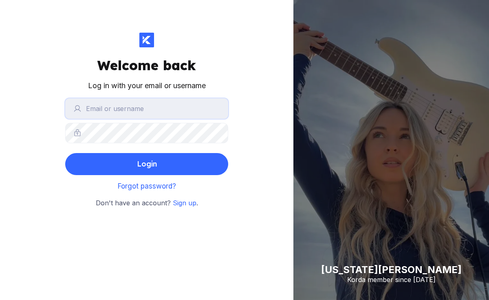 This screenshot has width=489, height=300. I want to click on div: Welcome back, so click(147, 65).